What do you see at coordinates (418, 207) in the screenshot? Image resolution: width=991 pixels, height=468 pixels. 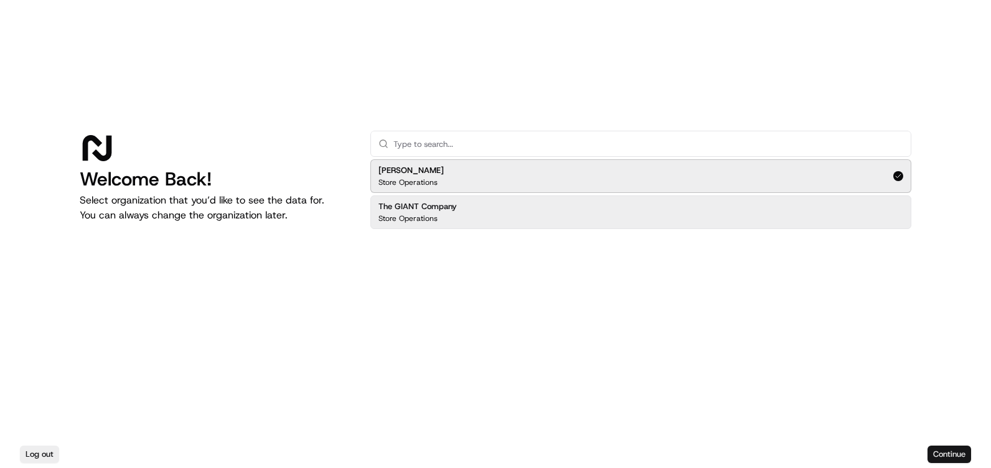 I see `h2: The GIANT Company` at bounding box center [418, 207].